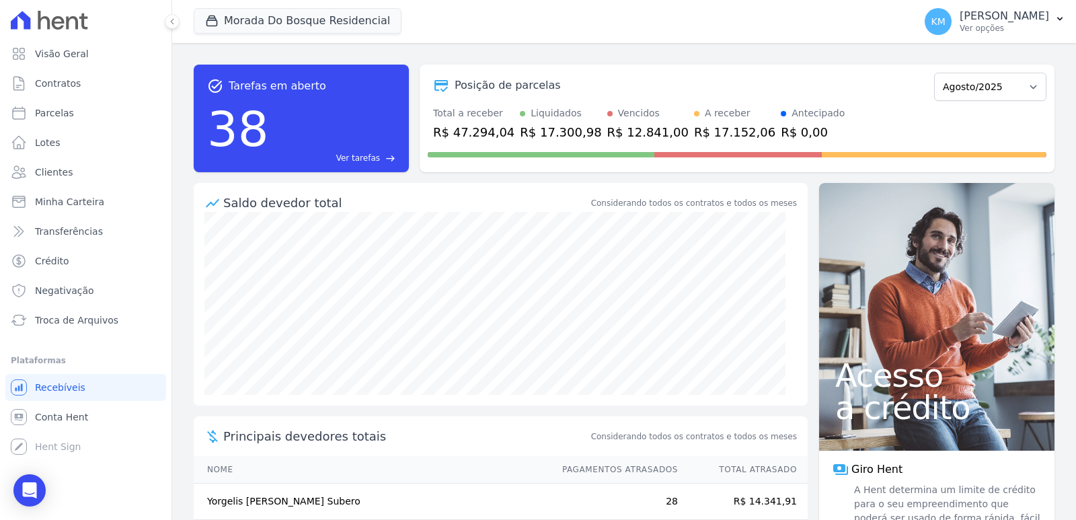  What do you see at coordinates (60, 387) in the screenshot?
I see `span: Recebíveis` at bounding box center [60, 387].